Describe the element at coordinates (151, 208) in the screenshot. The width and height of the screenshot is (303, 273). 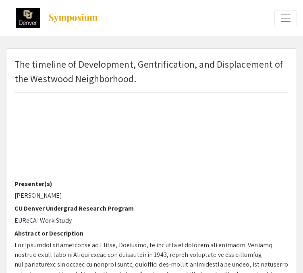
I see `h2: CU Denver Undergrad Research Program` at that location.